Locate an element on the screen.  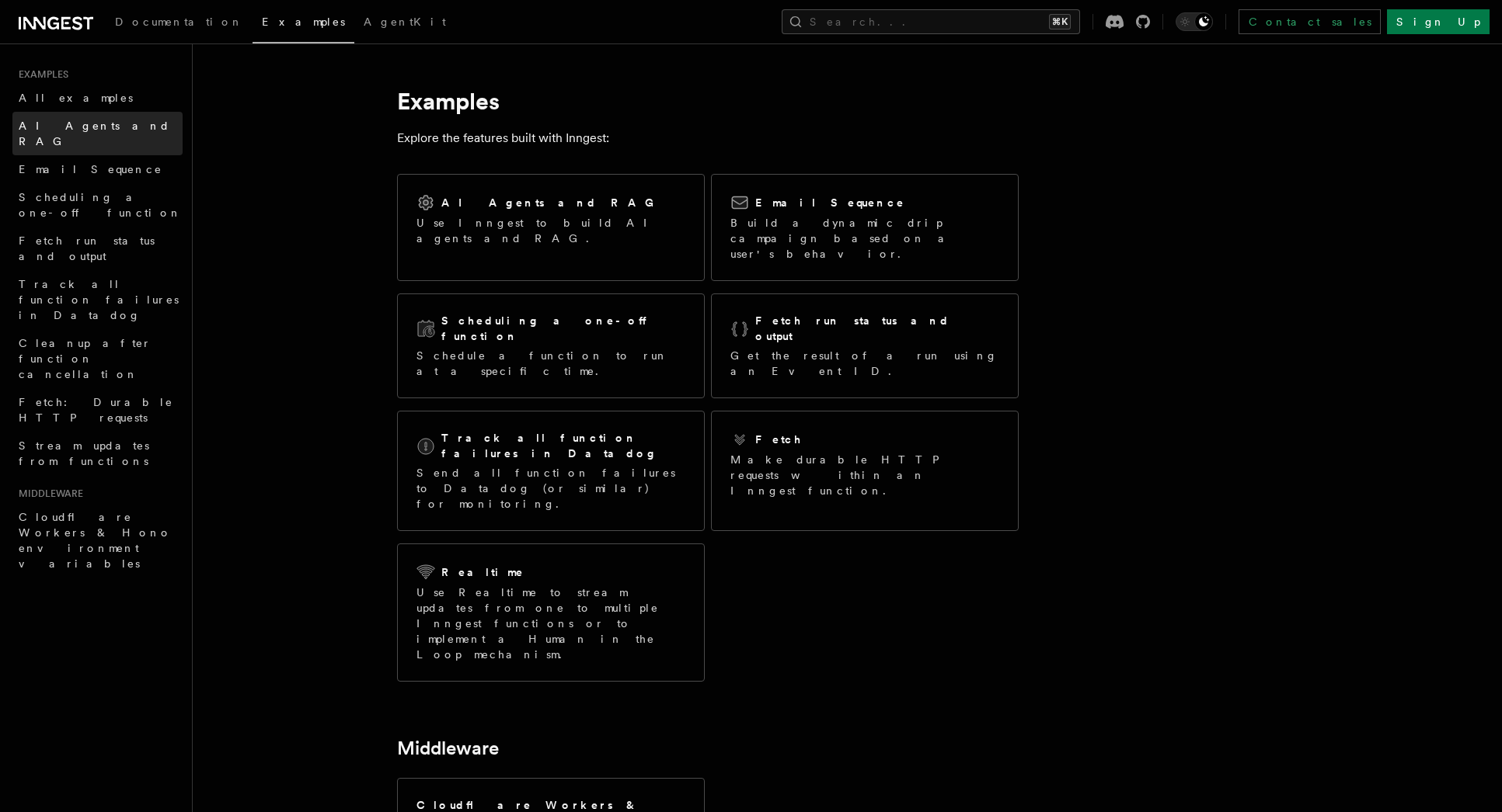
a: Track all function failures in DatadogSend all function failures to Datadog (or similar) for moni... is located at coordinates (551, 470).